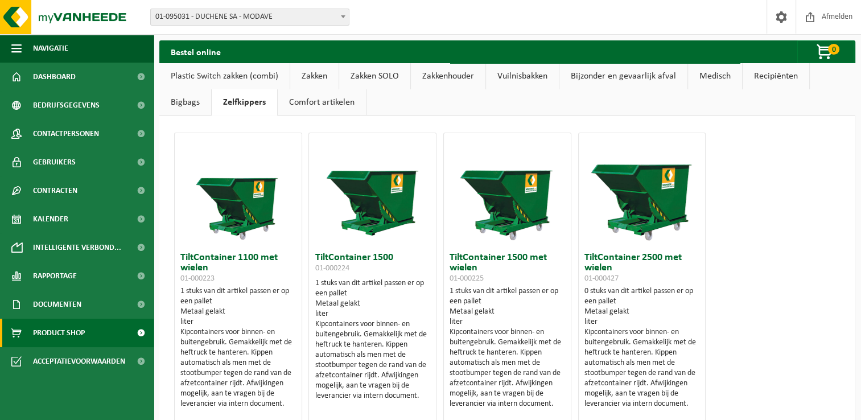 Image resolution: width=861 pixels, height=420 pixels. I want to click on span: Intelligente verbond..., so click(77, 247).